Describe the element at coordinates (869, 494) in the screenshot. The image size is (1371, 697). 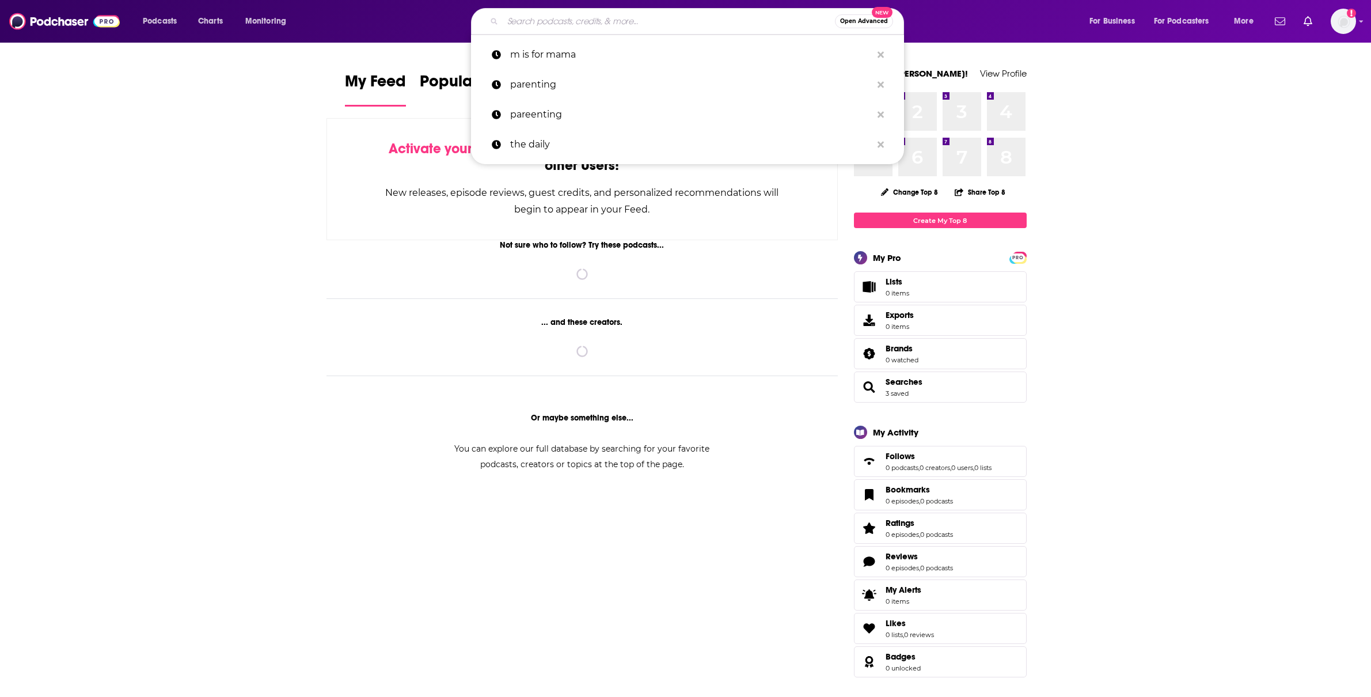
I see `a: Bookmarks` at that location.